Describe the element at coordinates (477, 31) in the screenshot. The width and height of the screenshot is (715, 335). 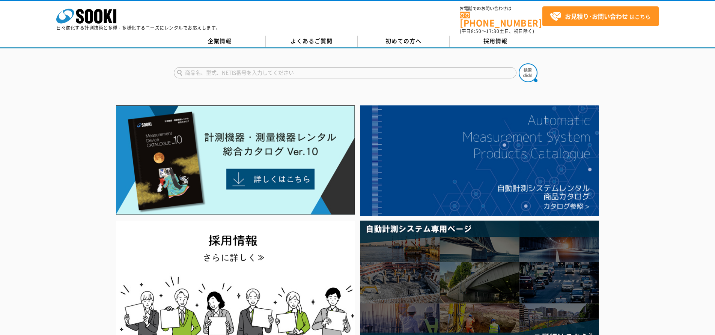
I see `span: 8:50` at that location.